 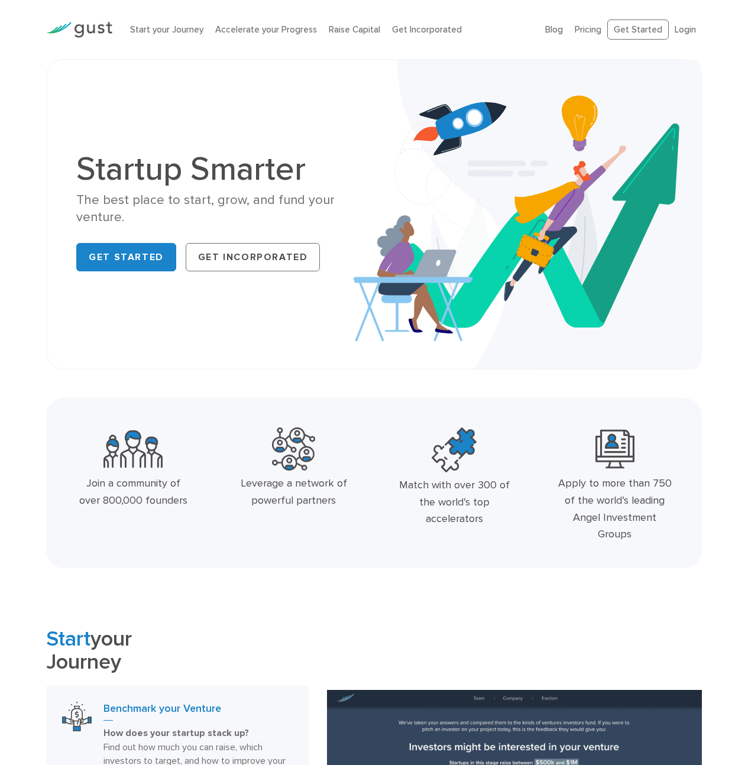 I want to click on img: Powerful Partners, so click(x=293, y=449).